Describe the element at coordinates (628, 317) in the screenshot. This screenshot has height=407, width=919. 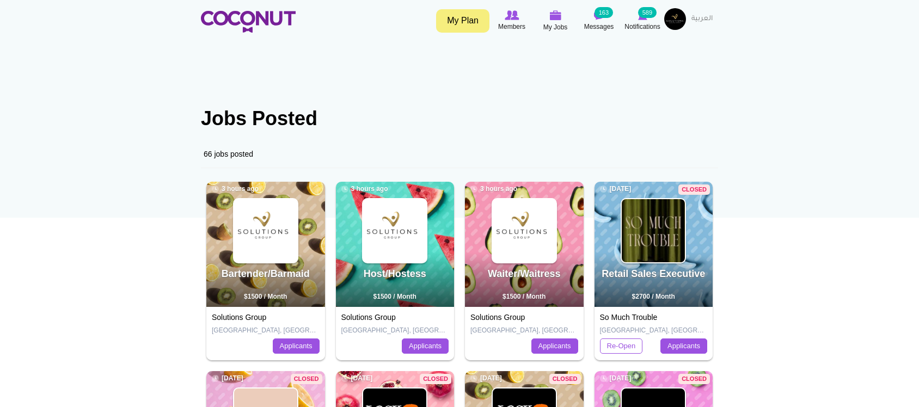
I see `a: So Much Trouble` at that location.